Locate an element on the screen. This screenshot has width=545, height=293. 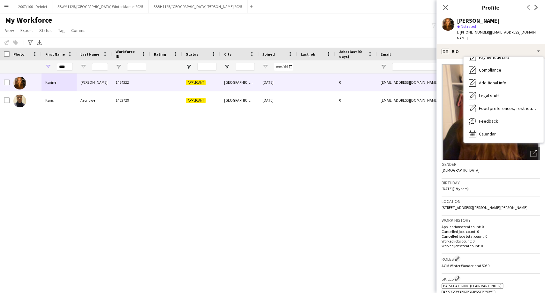
span: Legal stuff is located at coordinates (489, 95).